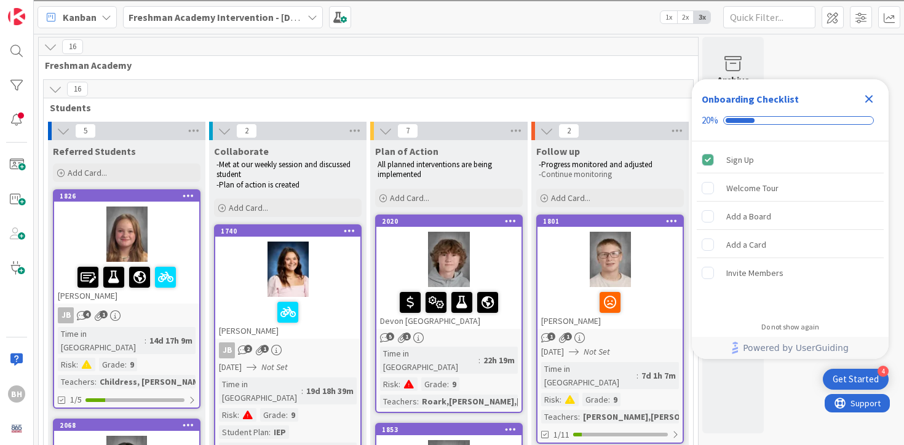 The image size is (904, 445). What do you see at coordinates (452, 267) in the screenshot?
I see `div: This outline has no content. Would you like to delete it?` at bounding box center [452, 267].